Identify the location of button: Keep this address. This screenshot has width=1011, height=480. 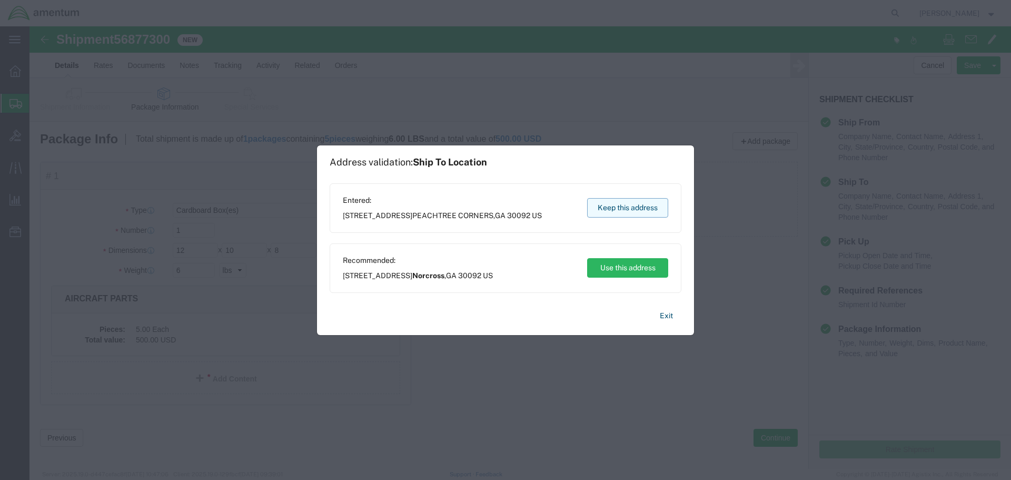
(628, 208).